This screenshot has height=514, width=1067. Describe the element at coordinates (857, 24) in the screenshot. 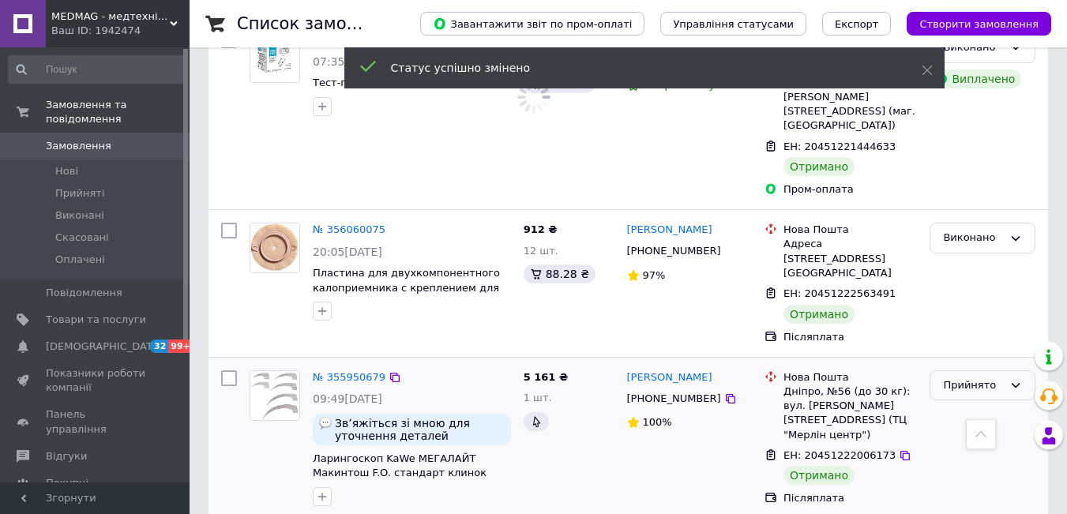

I see `button: Експорт` at that location.